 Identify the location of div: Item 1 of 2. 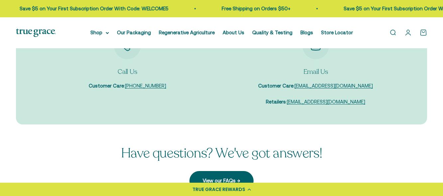
(127, 61).